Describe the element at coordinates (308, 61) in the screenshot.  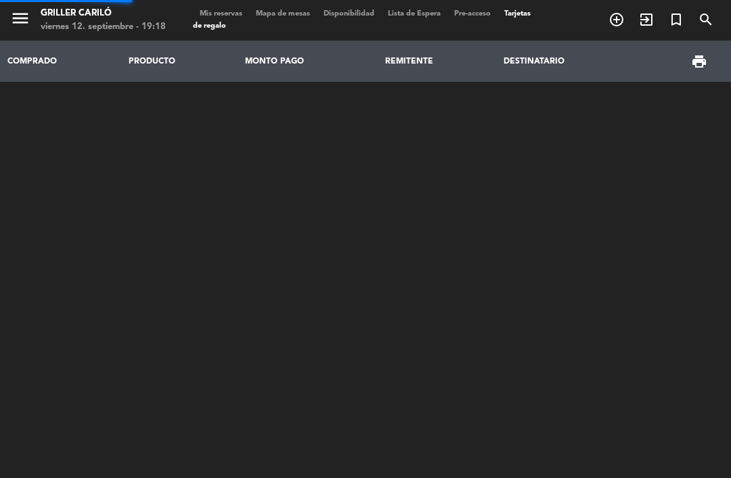
I see `th: MONTO PAGO` at that location.